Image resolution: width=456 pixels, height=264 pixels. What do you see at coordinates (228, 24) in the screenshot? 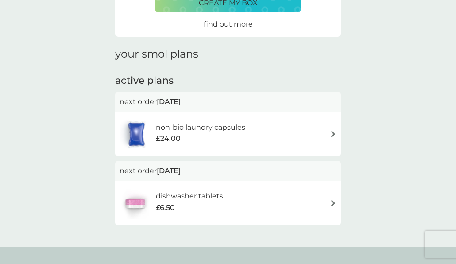
I see `a: find out more` at bounding box center [228, 24].